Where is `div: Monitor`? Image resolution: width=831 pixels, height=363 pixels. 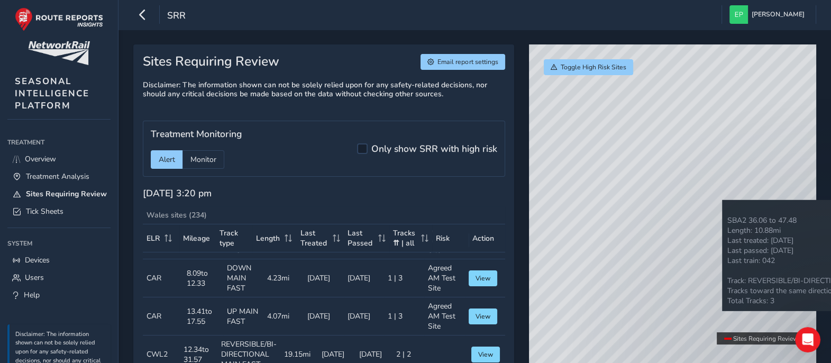 div: Monitor is located at coordinates (203, 159).